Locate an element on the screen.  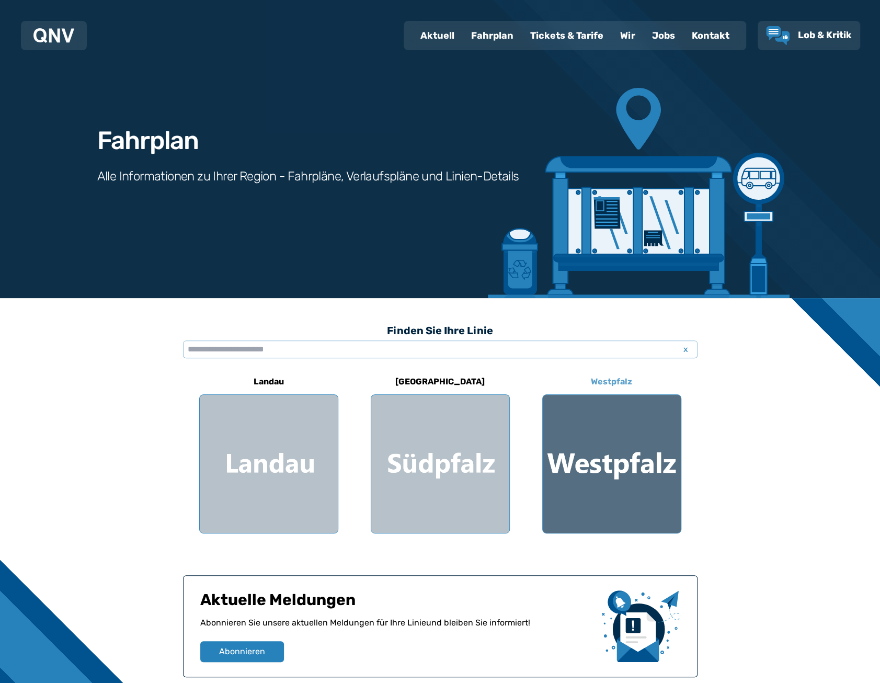
div: Aktuell is located at coordinates (437, 36).